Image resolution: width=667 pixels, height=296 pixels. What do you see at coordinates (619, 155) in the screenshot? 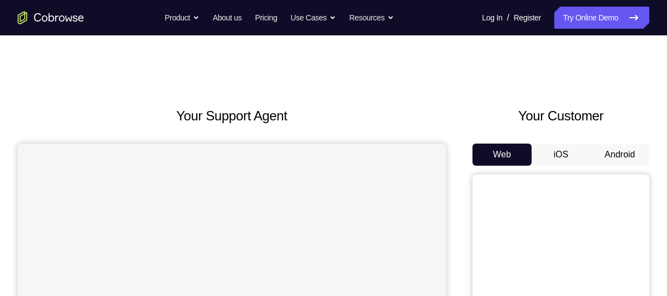
I see `button: Android` at bounding box center [619, 155].